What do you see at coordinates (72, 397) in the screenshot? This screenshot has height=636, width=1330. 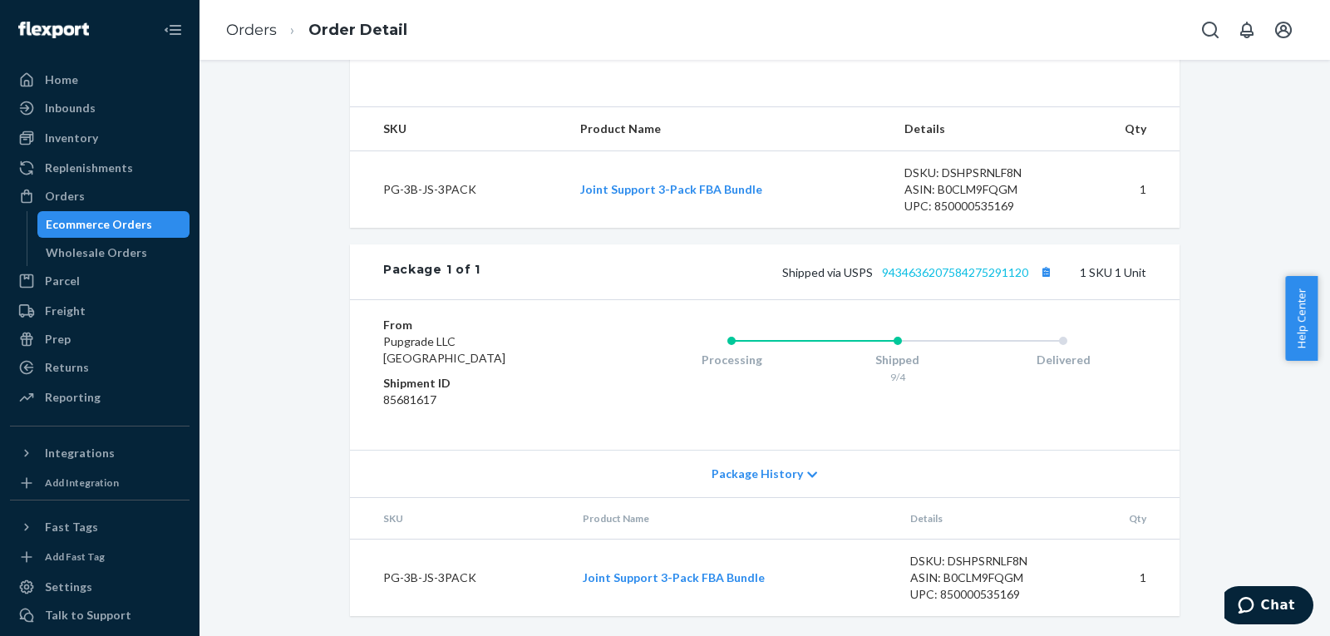 I see `div: Reporting` at bounding box center [72, 397].